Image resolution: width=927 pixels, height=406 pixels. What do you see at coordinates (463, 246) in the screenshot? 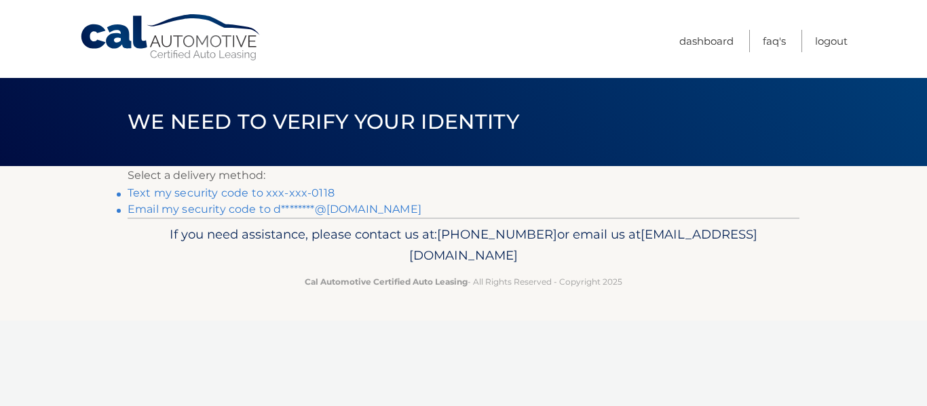
I see `p: If you need assistance, please contact us at: or email us at` at bounding box center [463, 246].